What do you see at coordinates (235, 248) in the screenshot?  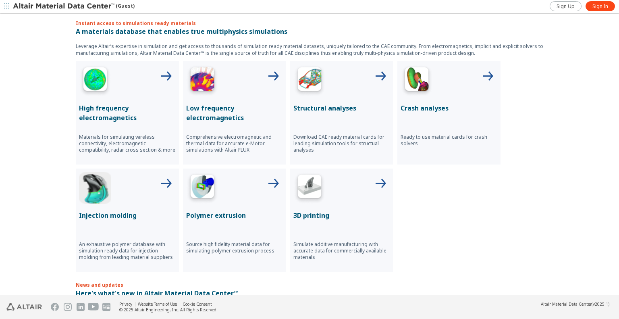 I see `p: Source high fidelity material data for simulating polymer extrusion process` at bounding box center [235, 248].